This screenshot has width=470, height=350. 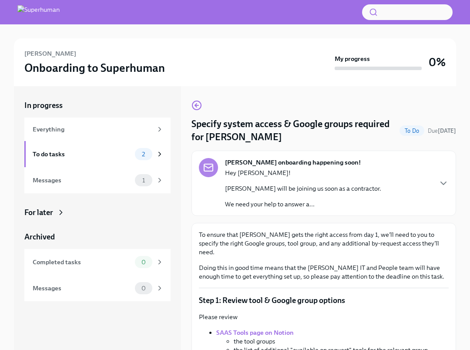 I want to click on div: In progress, so click(x=97, y=105).